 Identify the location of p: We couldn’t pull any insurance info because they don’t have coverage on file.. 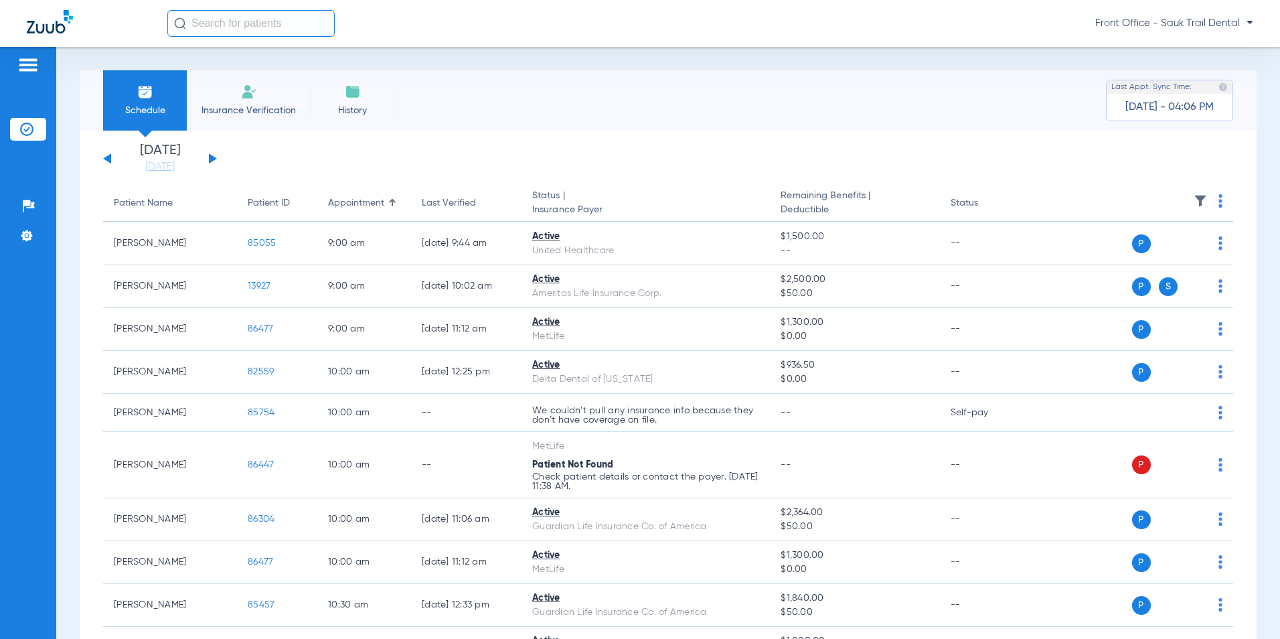
(645, 415).